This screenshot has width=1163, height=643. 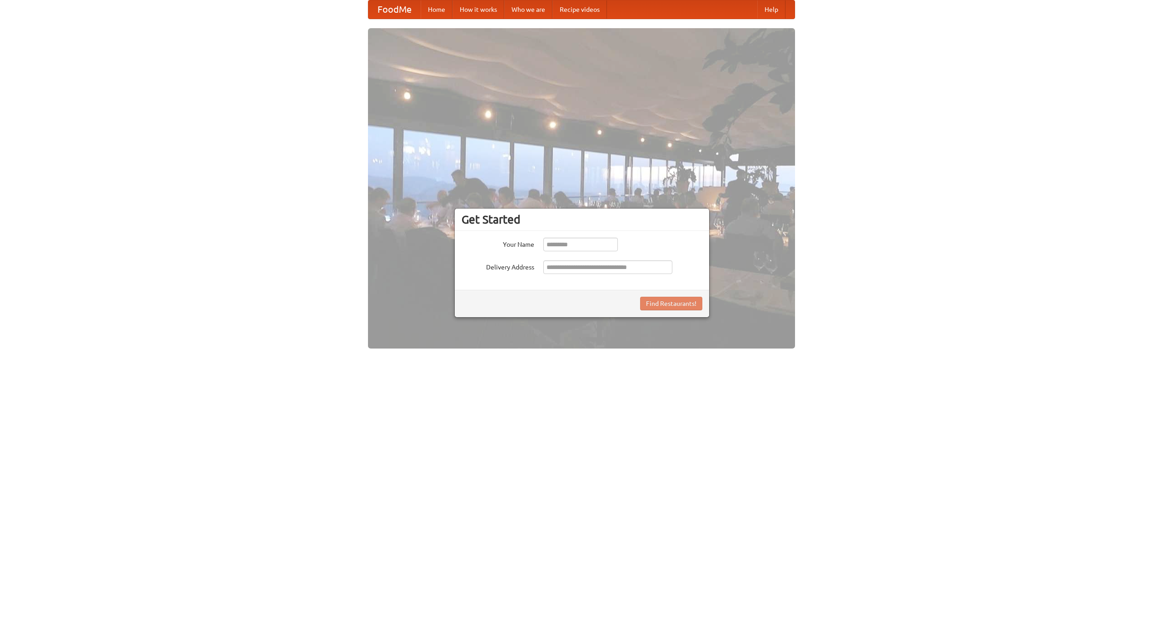 I want to click on a: FoodMe, so click(x=394, y=10).